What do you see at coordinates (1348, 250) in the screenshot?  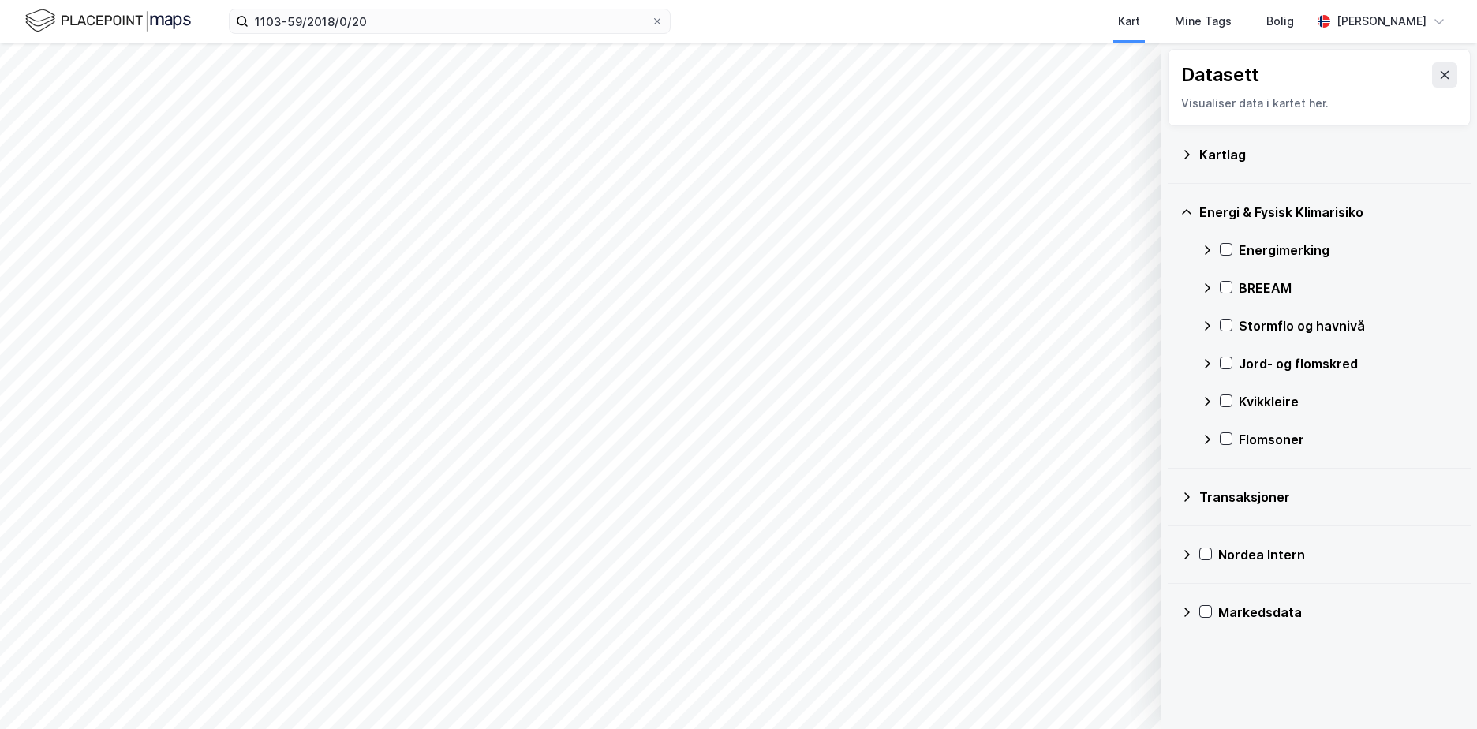 I see `div: Energimerking` at bounding box center [1348, 250].